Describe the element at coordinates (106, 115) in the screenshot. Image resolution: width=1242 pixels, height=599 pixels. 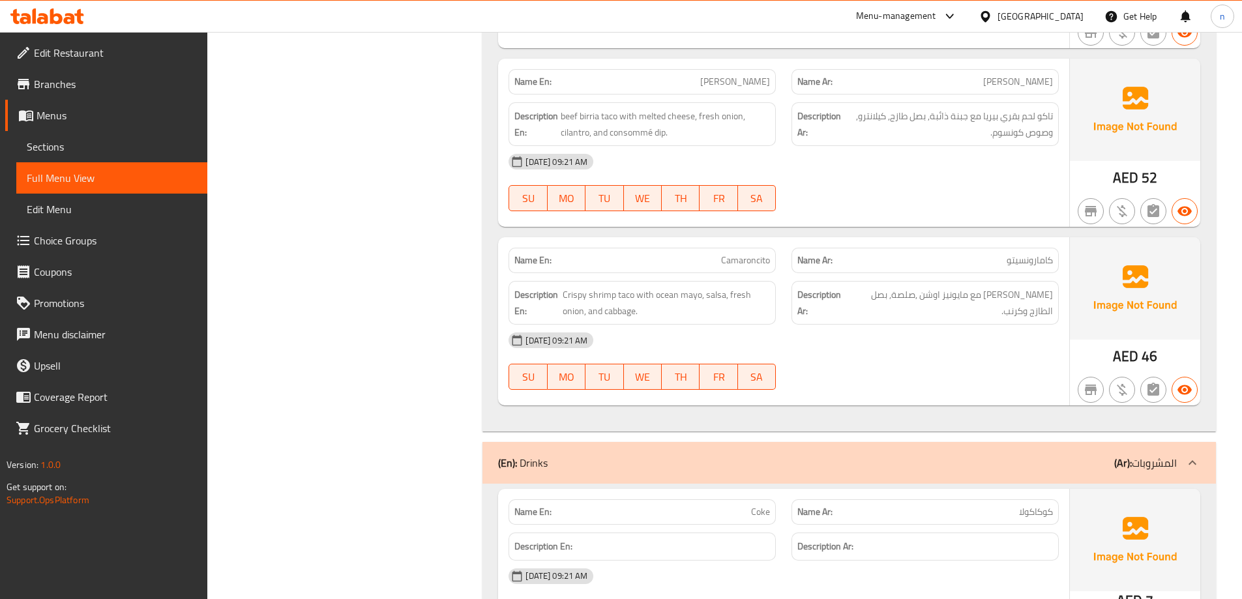
I see `a: Menus` at that location.